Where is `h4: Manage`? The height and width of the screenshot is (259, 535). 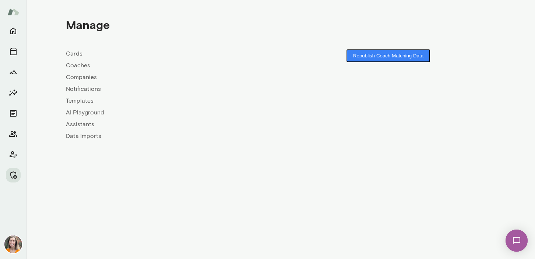 h4: Manage is located at coordinates (88, 25).